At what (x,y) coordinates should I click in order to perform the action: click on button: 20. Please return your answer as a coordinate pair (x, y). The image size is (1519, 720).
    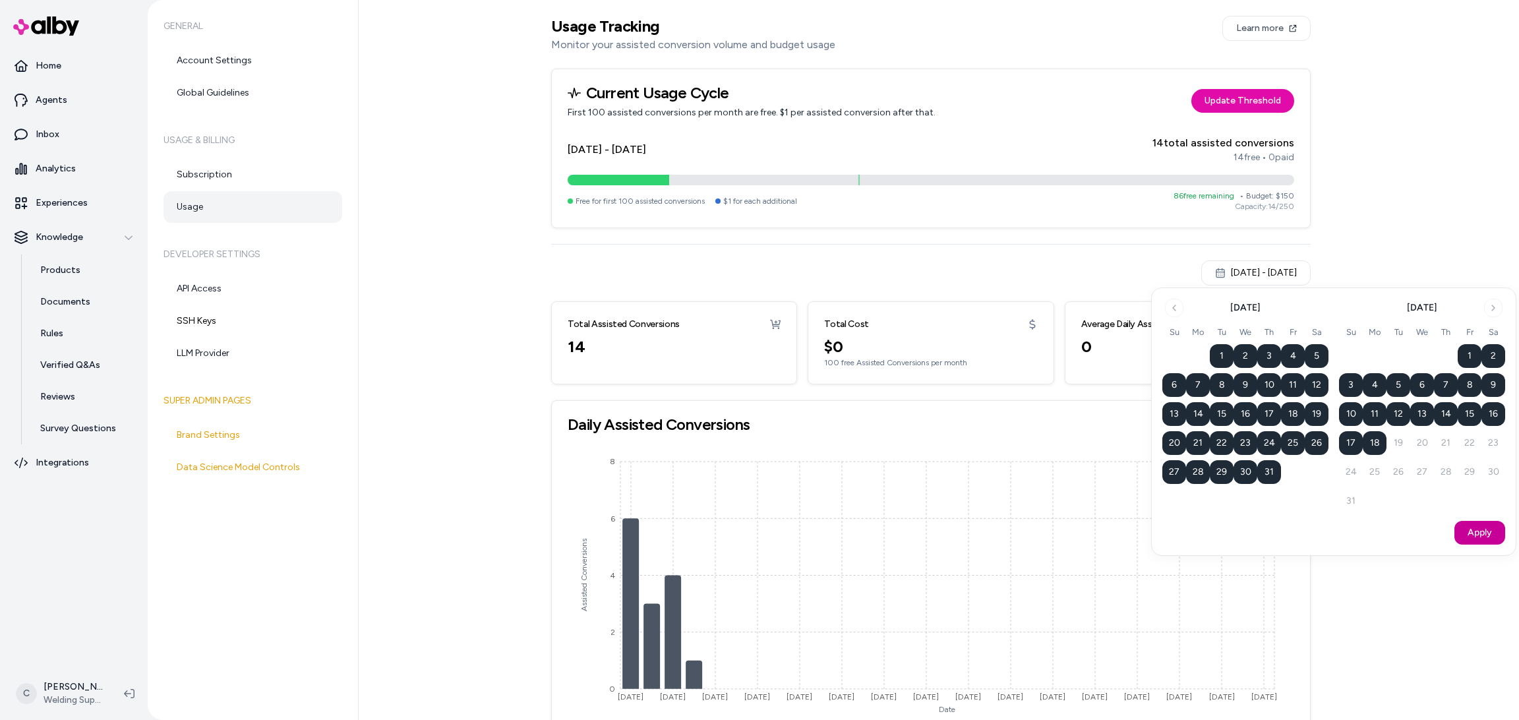
    Looking at the image, I should click on (1174, 443).